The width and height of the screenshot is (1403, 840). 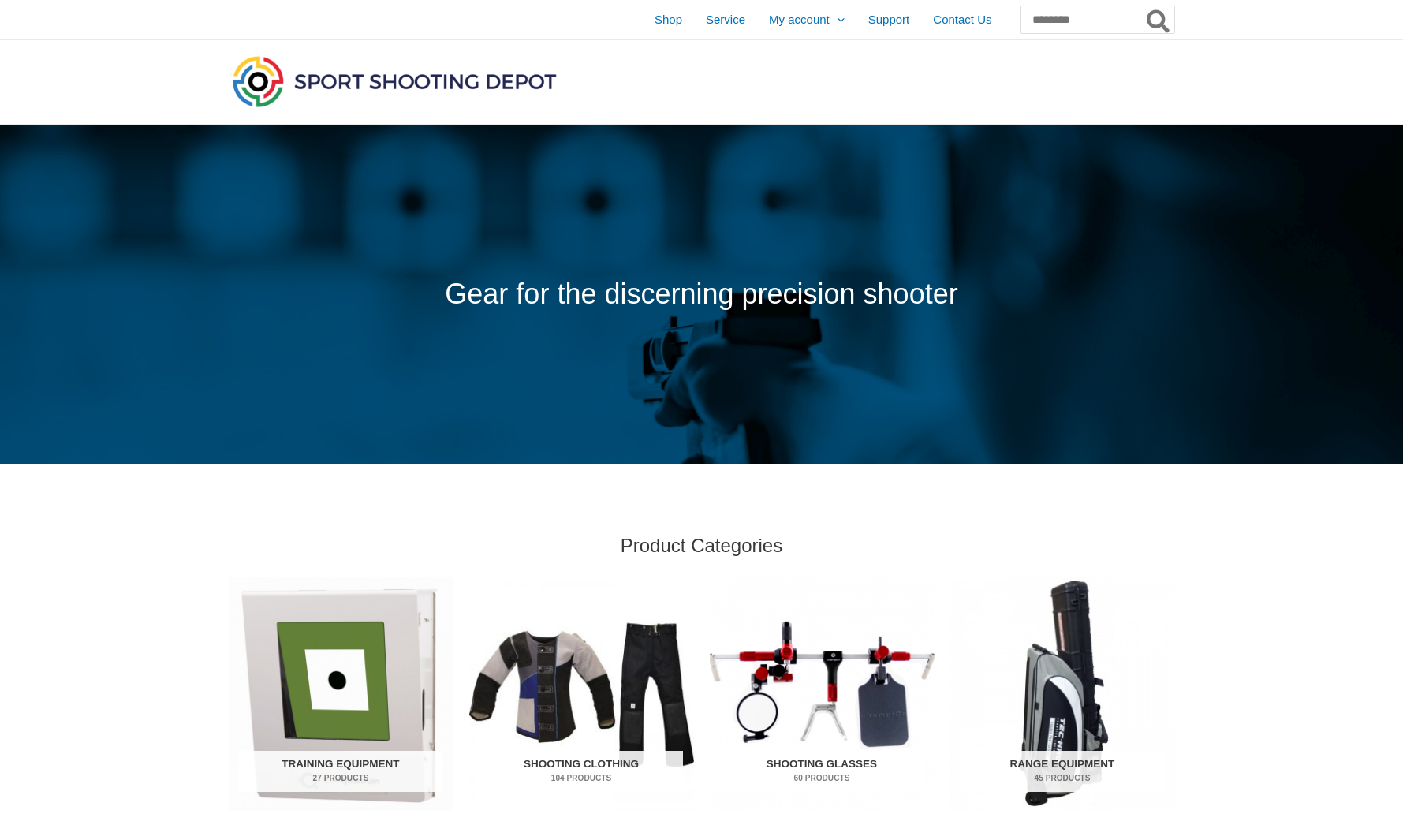 I want to click on img: Shooting Glasses, so click(x=822, y=694).